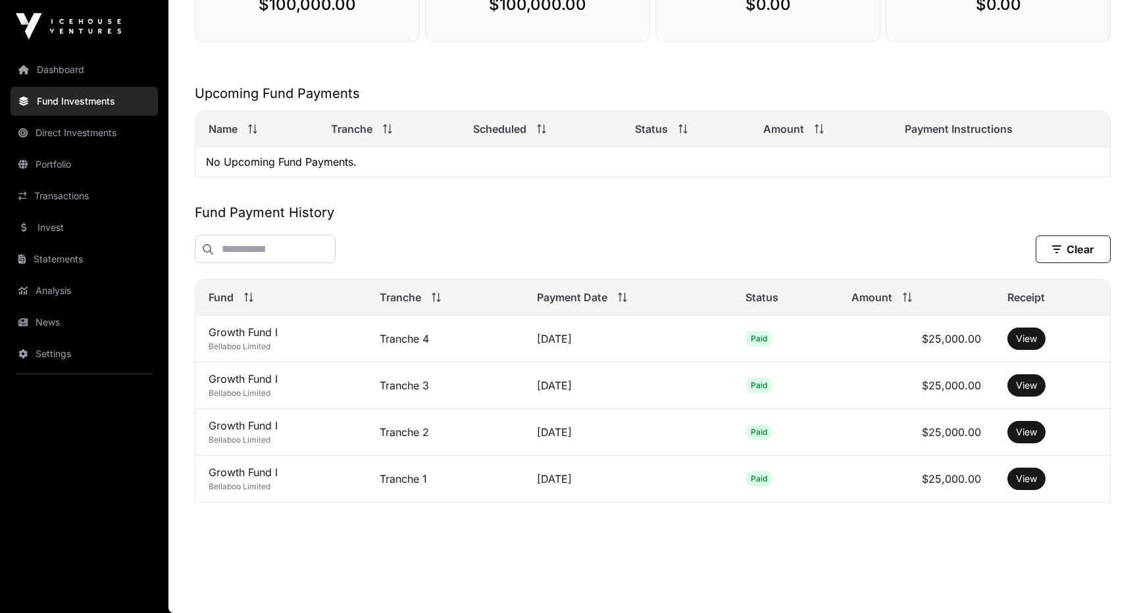 The image size is (1137, 613). What do you see at coordinates (84, 354) in the screenshot?
I see `a: Settings` at bounding box center [84, 354].